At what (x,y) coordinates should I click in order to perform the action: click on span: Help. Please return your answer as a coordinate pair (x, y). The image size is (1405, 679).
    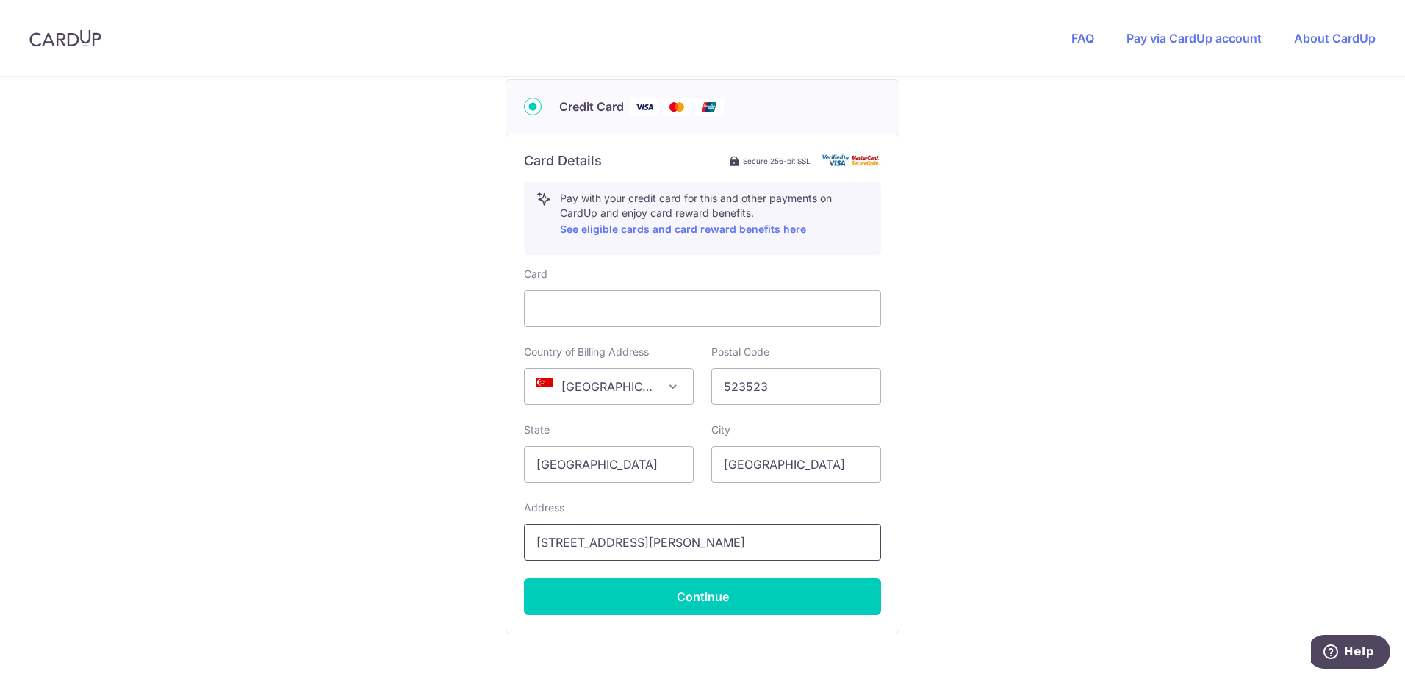
    Looking at the image, I should click on (48, 17).